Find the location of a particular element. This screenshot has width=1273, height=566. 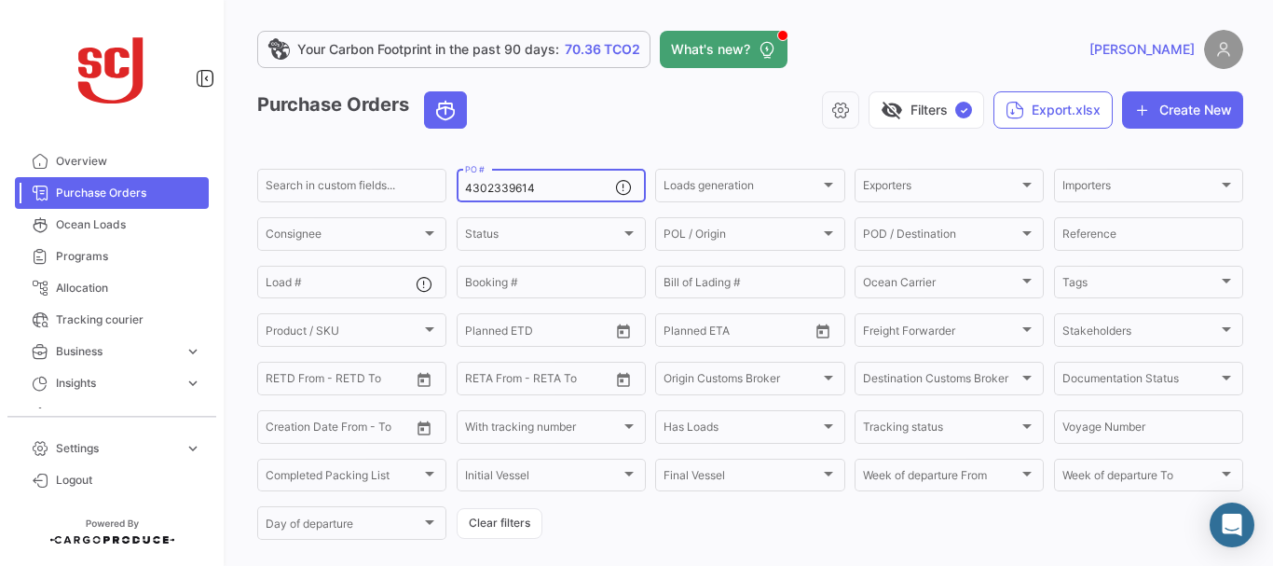

span: Your Carbon Footprint in the past 90 days: is located at coordinates (428, 49).